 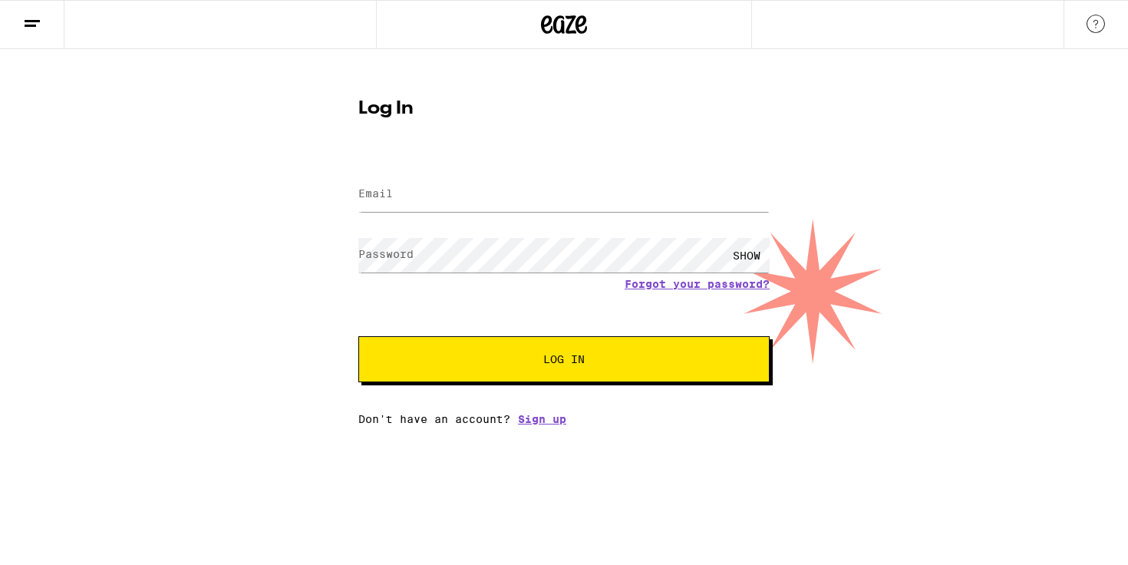 What do you see at coordinates (746, 255) in the screenshot?
I see `div: SHOW` at bounding box center [746, 255].